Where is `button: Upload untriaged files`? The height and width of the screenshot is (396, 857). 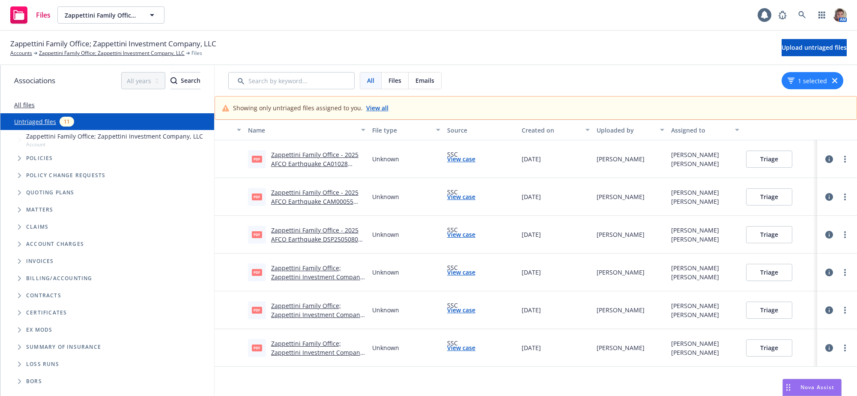 button: Upload untriaged files is located at coordinates (815, 48).